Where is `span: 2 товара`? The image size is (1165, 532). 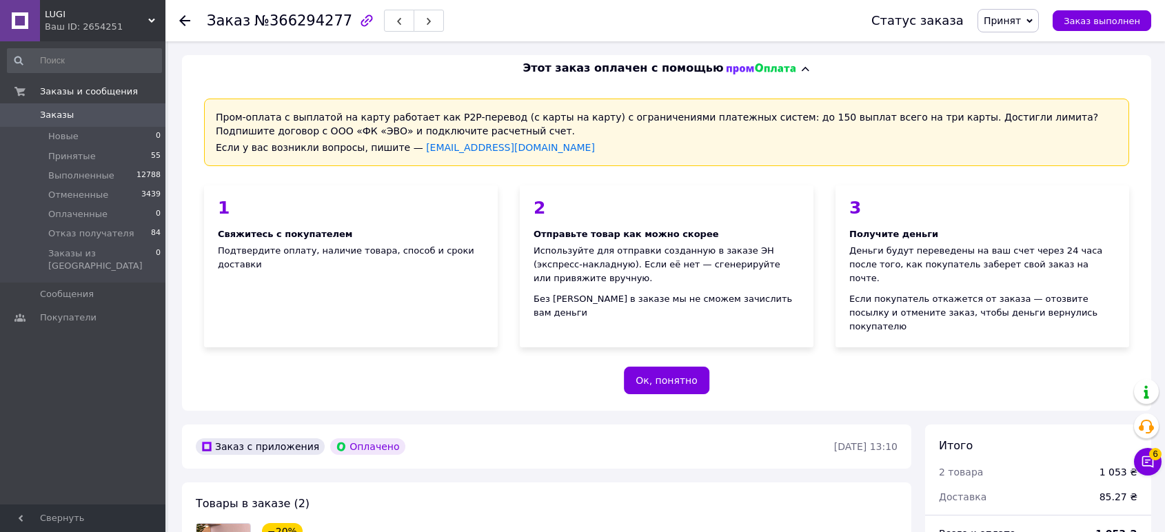
span: 2 товара is located at coordinates (961, 472).